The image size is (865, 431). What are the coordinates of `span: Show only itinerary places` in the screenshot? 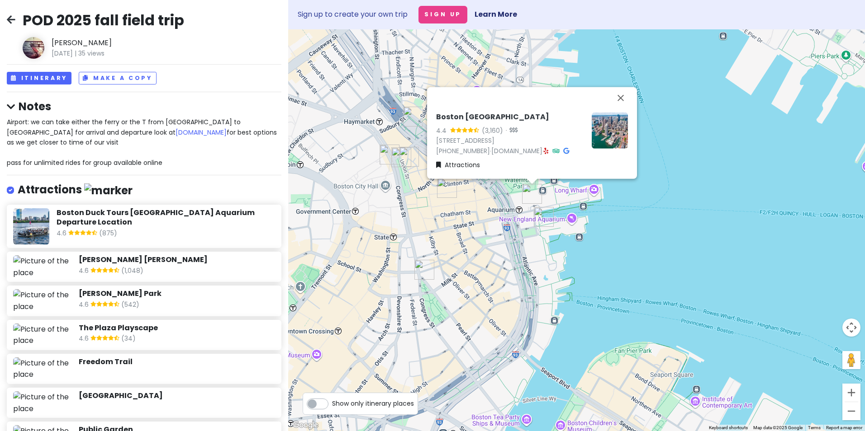 It's located at (373, 404).